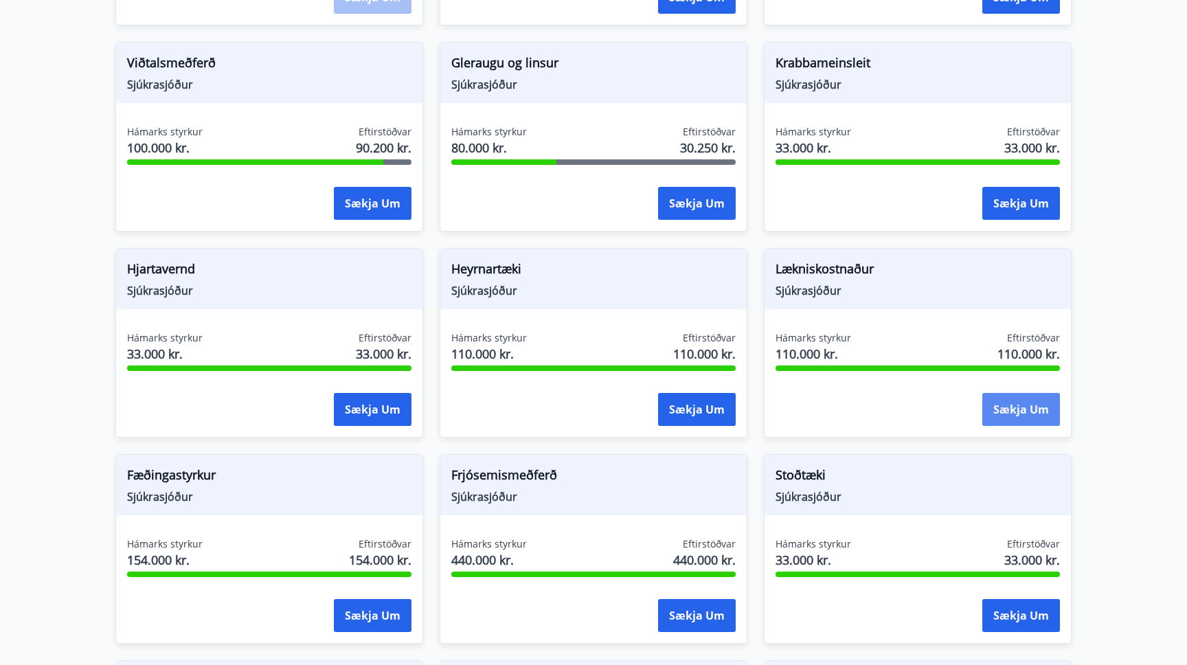 The height and width of the screenshot is (665, 1187). Describe the element at coordinates (269, 271) in the screenshot. I see `span: Hjartavernd` at that location.